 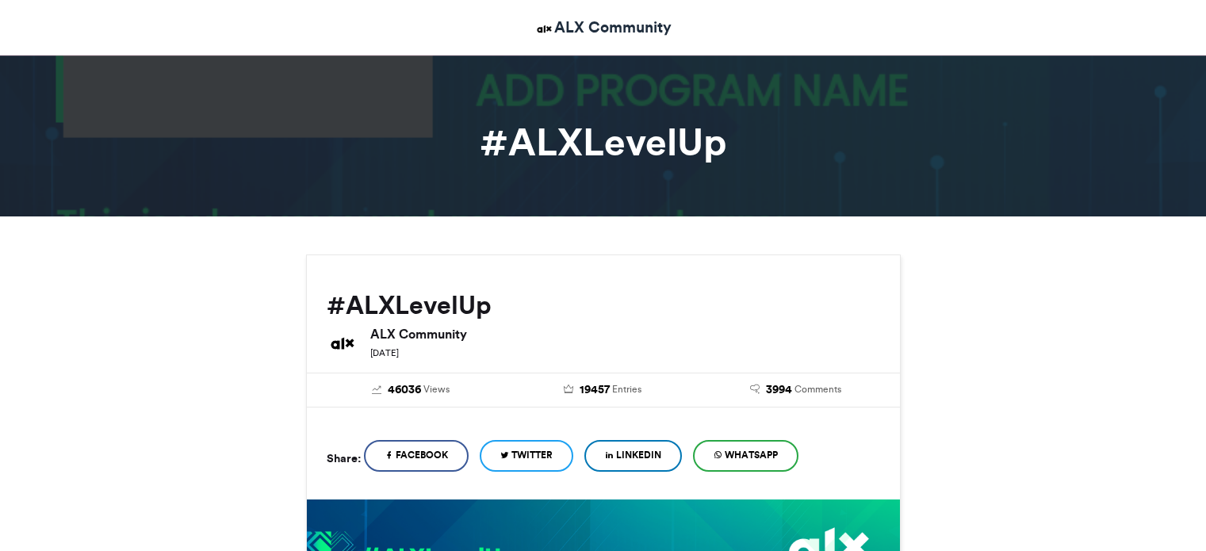 What do you see at coordinates (603, 305) in the screenshot?
I see `h2: #ALXLevelUp` at bounding box center [603, 305].